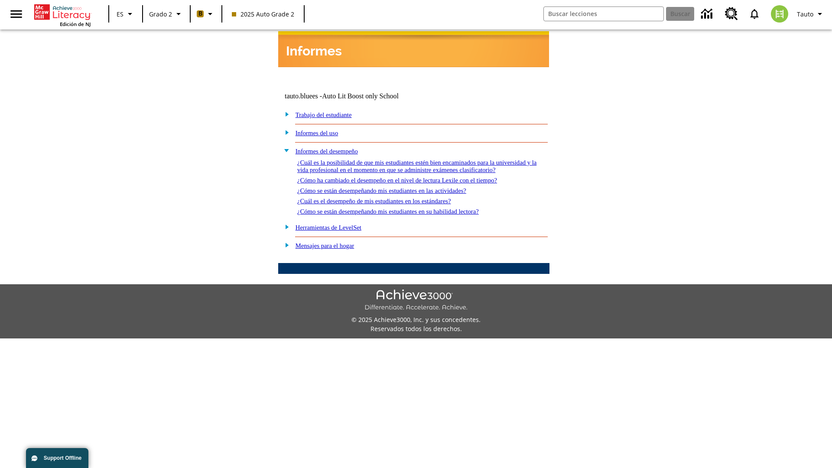 The width and height of the screenshot is (832, 468). What do you see at coordinates (811, 14) in the screenshot?
I see `button: Perfil/Configuración` at bounding box center [811, 14].